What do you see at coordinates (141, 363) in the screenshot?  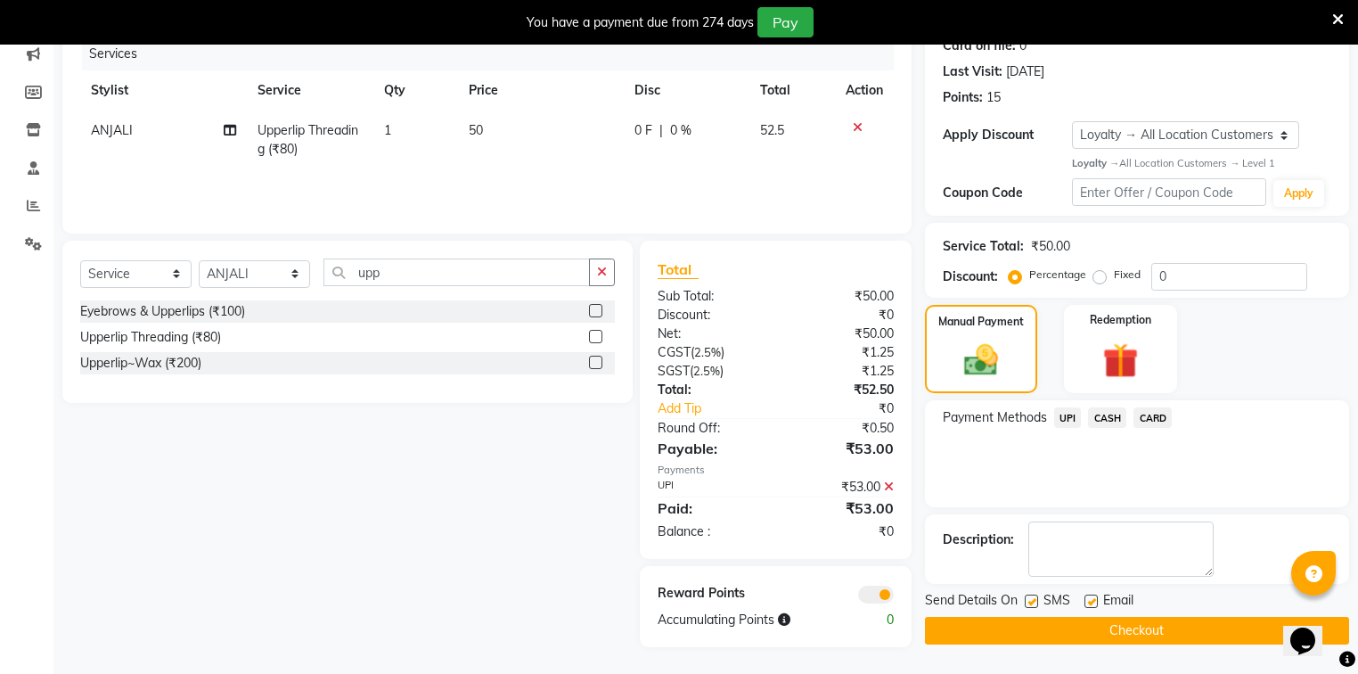 I see `div: Upperlip~Wax (₹200)` at bounding box center [141, 363].